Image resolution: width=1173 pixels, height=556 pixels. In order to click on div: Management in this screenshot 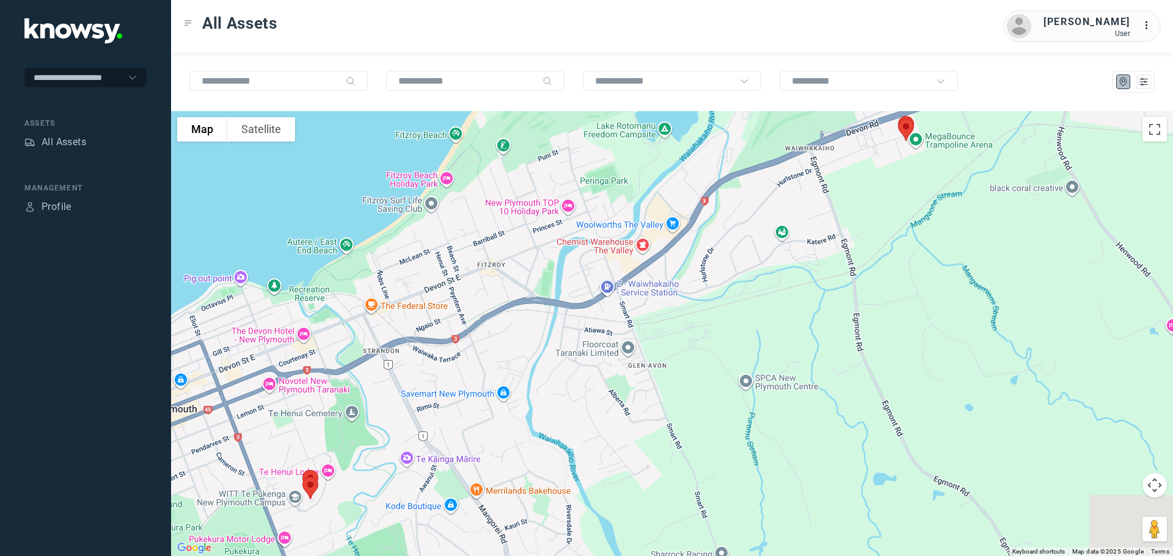, I will do `click(86, 188)`.